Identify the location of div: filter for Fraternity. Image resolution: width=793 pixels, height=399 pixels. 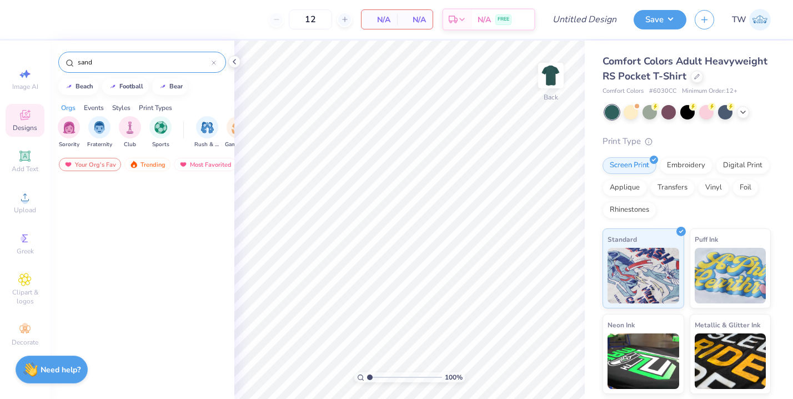
(99, 132).